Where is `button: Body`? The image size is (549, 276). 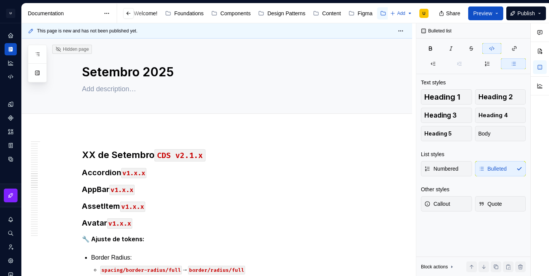 button: Body is located at coordinates (501, 133).